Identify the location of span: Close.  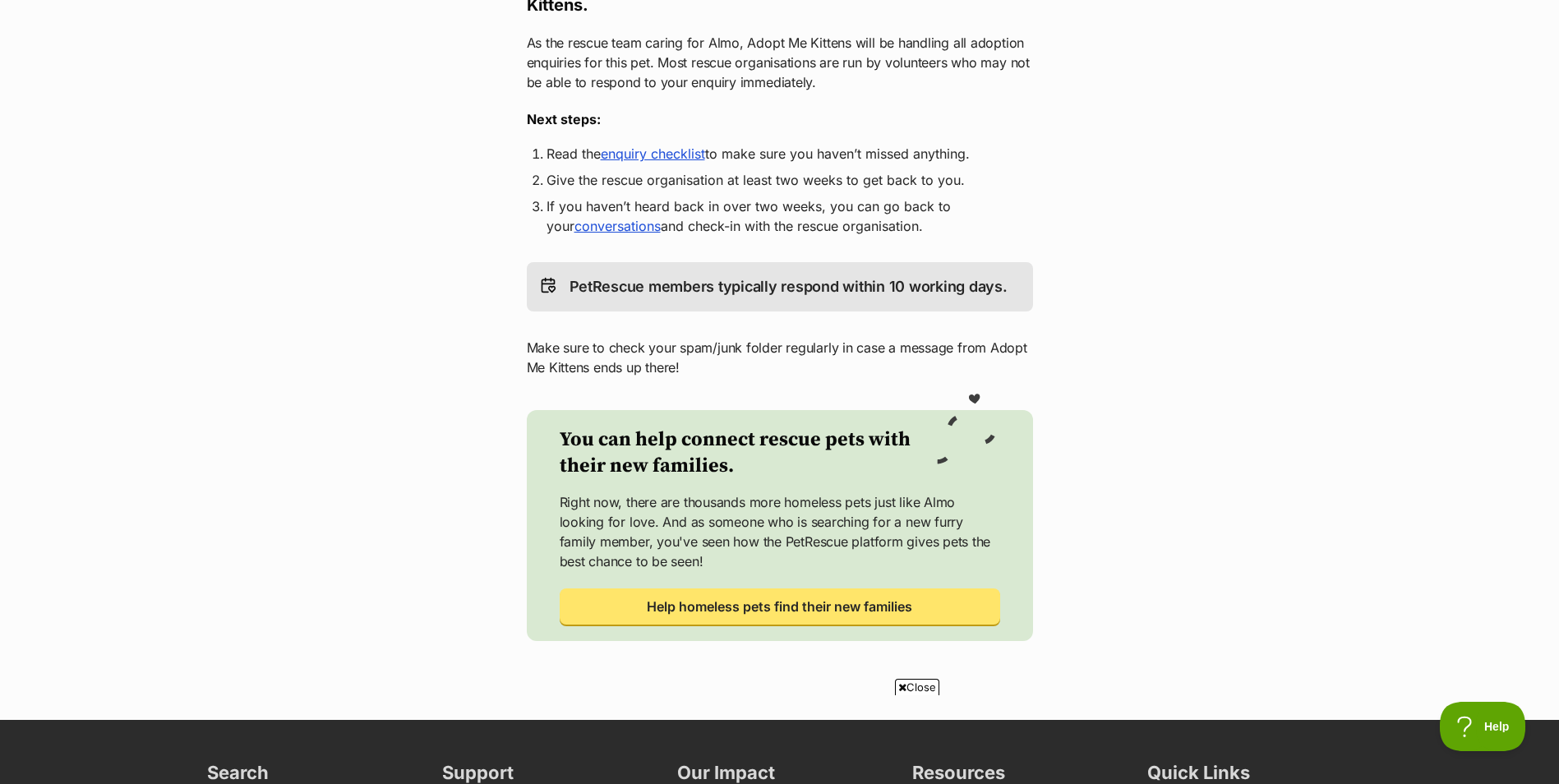
(917, 687).